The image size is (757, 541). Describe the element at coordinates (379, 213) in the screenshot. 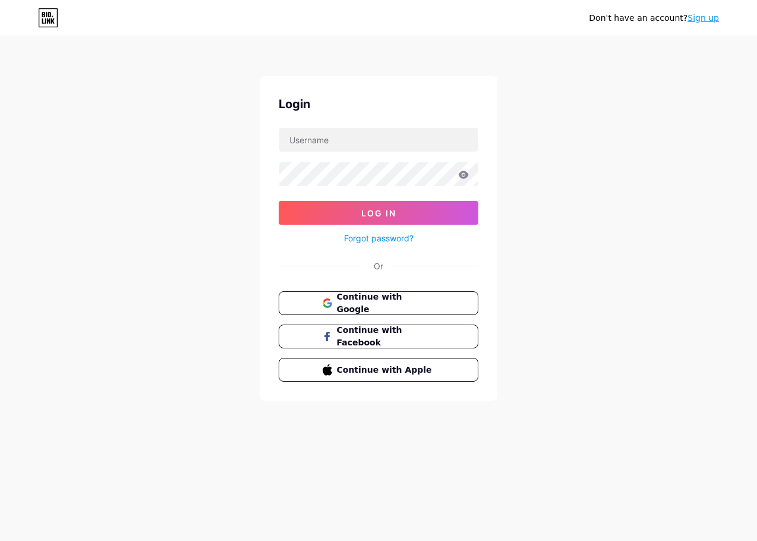

I see `span: Log In` at that location.